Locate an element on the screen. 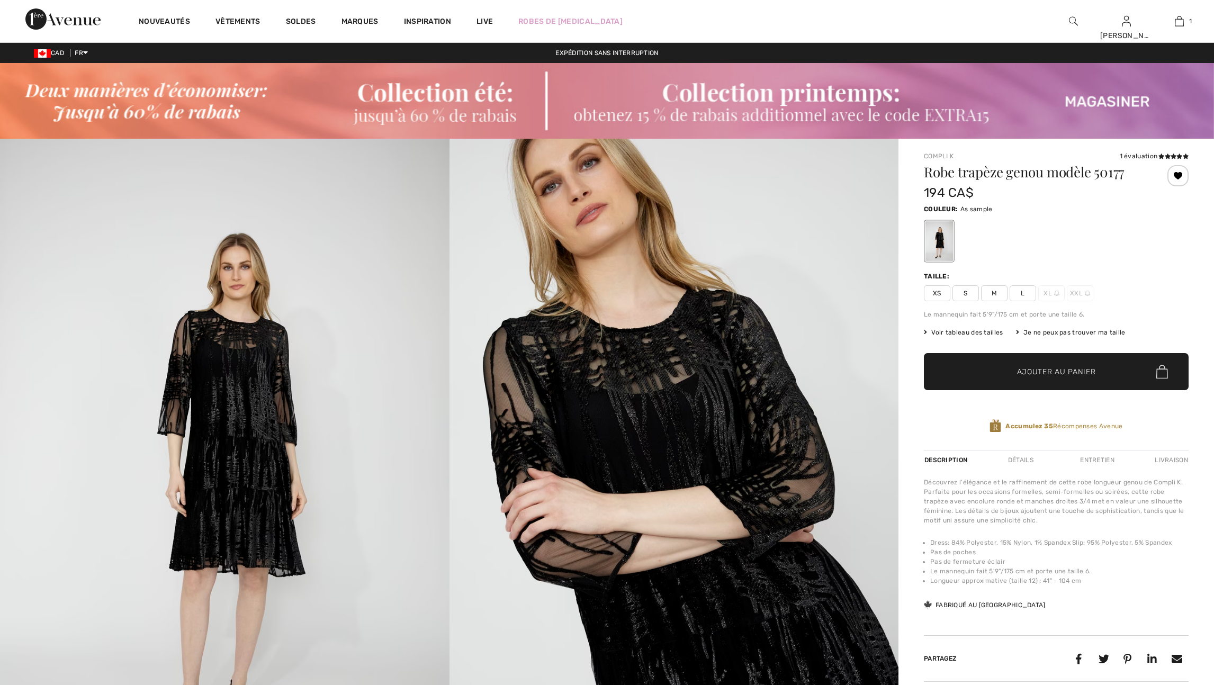 This screenshot has height=685, width=1214. div: Livraison is located at coordinates (1170, 460).